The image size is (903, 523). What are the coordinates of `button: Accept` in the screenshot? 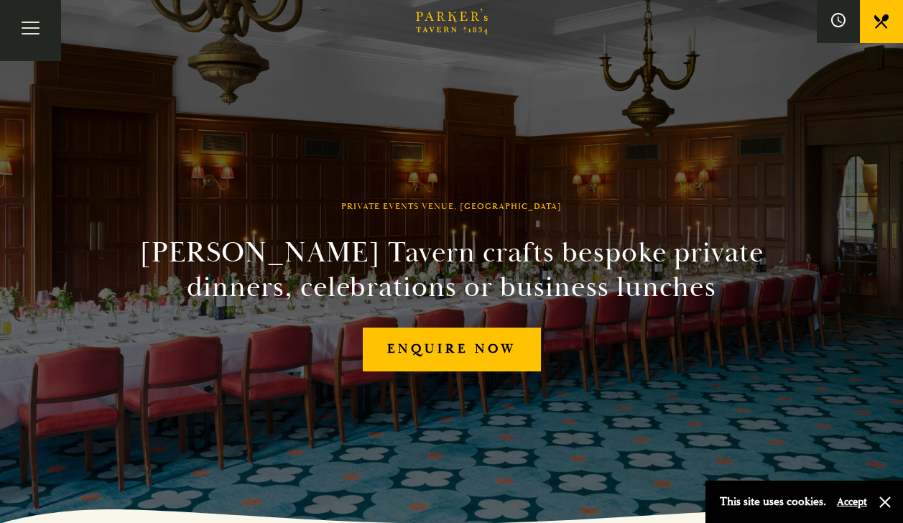 It's located at (852, 501).